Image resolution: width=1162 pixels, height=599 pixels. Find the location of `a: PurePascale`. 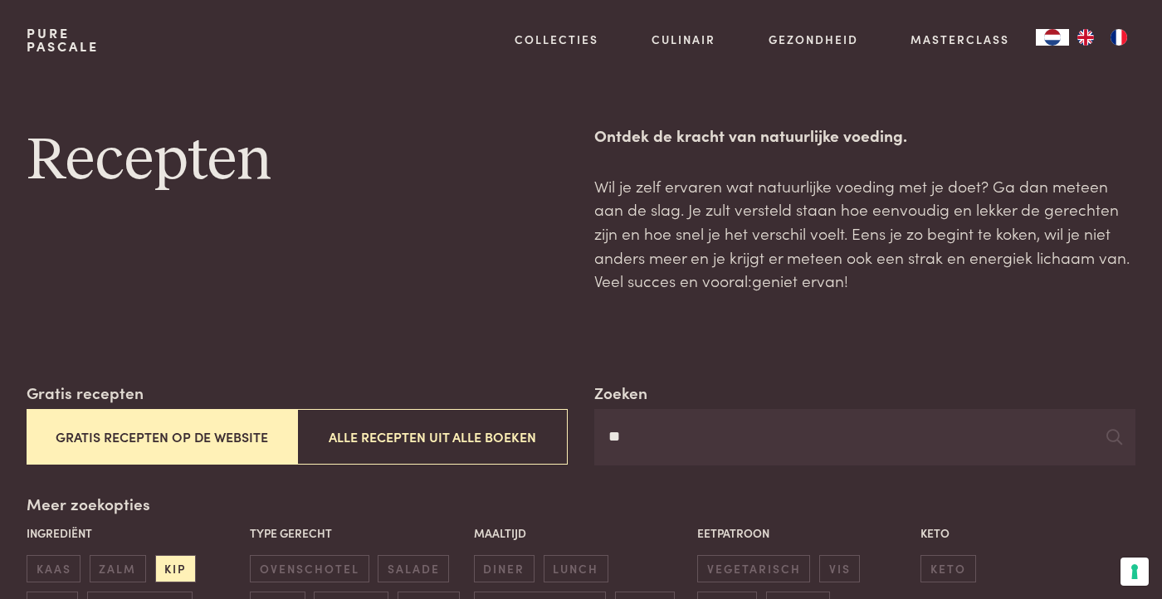

a: PurePascale is located at coordinates (62, 40).